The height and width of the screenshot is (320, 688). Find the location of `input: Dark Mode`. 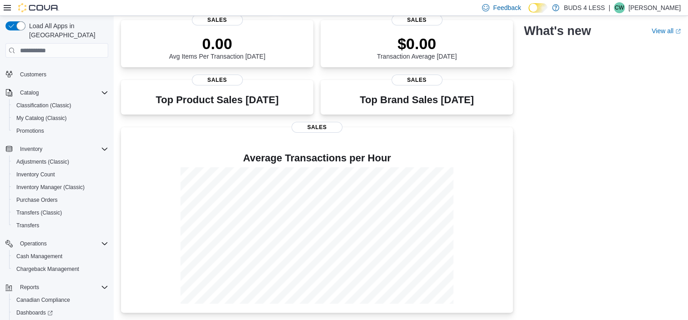

input: Dark Mode is located at coordinates (538, 8).